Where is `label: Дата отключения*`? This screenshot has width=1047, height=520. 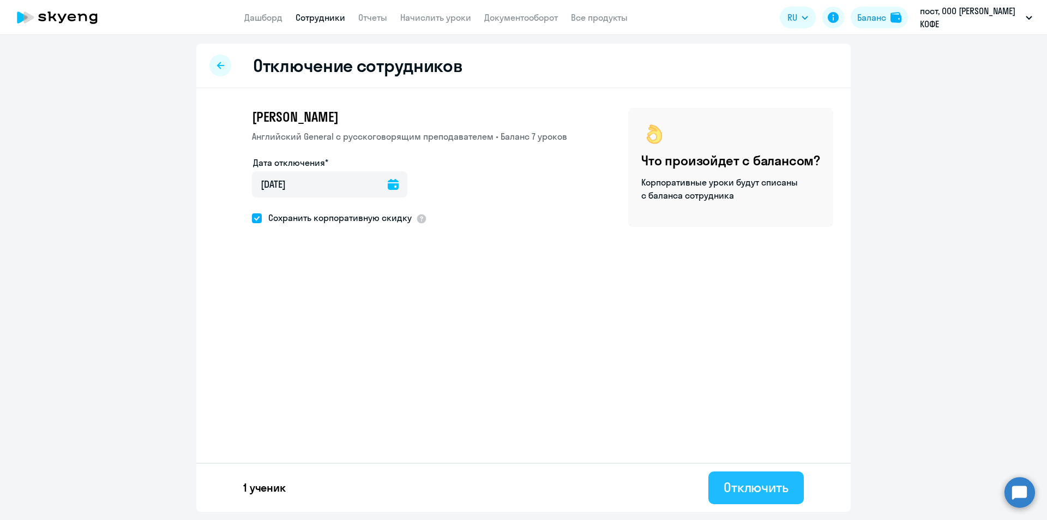
label: Дата отключения* is located at coordinates (291, 163).